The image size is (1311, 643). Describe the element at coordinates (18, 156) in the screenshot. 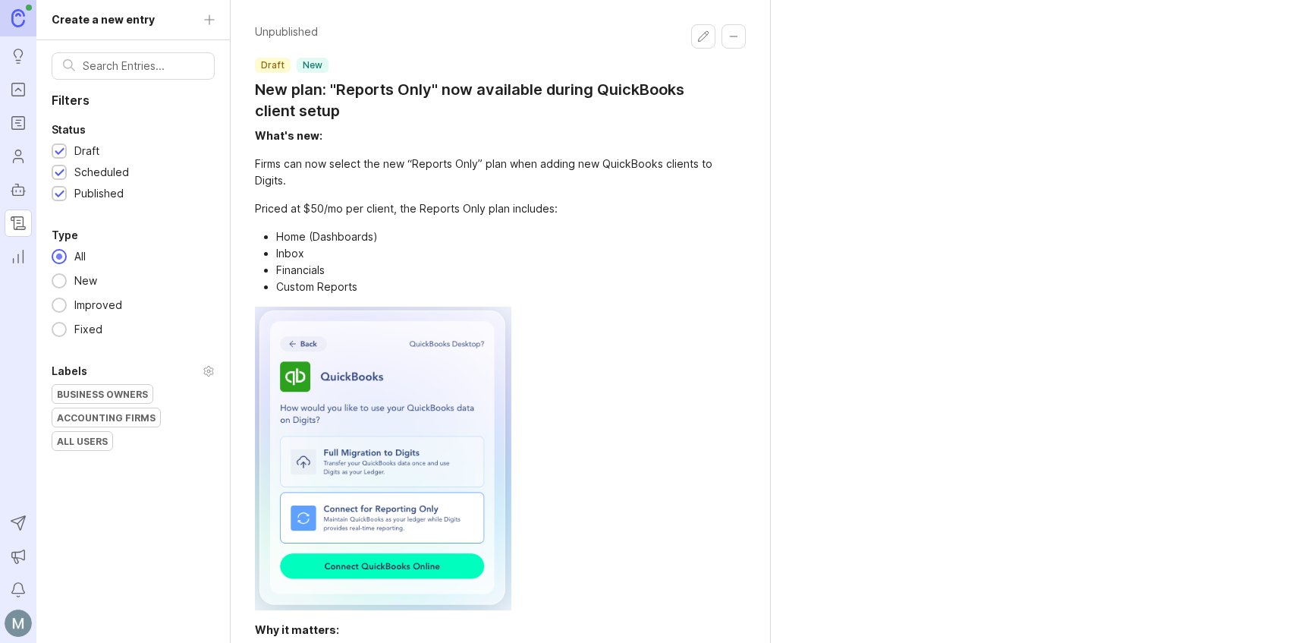

I see `a: Users` at that location.